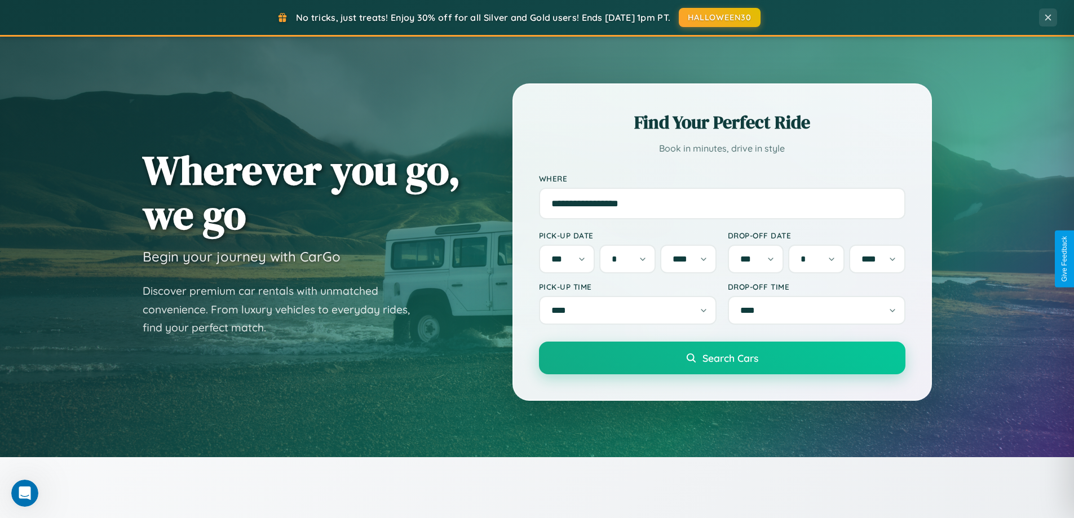 The height and width of the screenshot is (518, 1074). I want to click on label: Where, so click(722, 178).